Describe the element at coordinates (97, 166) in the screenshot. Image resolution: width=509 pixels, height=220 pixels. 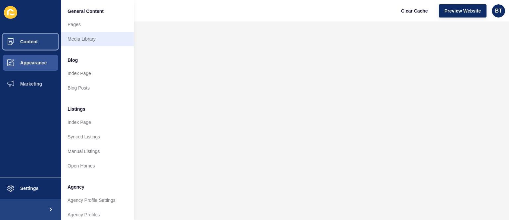
I see `a: Open Homes` at that location.